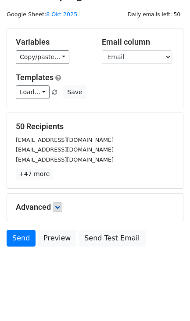 The image size is (190, 321). Describe the element at coordinates (95, 127) in the screenshot. I see `h5: 50 Recipients` at that location.